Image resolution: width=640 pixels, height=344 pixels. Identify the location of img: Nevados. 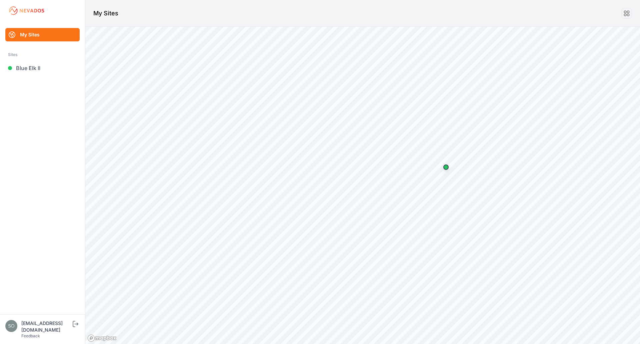
(27, 11).